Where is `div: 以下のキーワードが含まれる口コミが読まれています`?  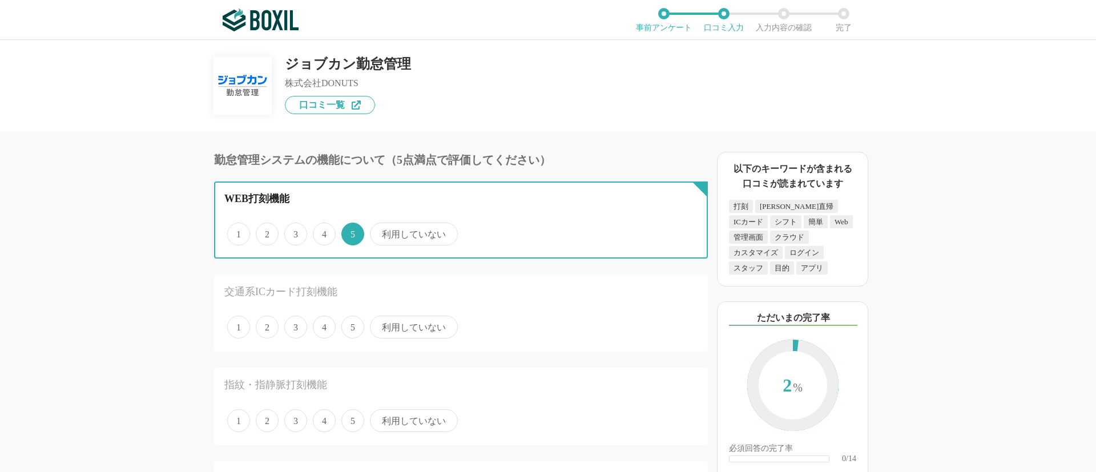
div: 以下のキーワードが含まれる口コミが読まれています is located at coordinates (793, 176).